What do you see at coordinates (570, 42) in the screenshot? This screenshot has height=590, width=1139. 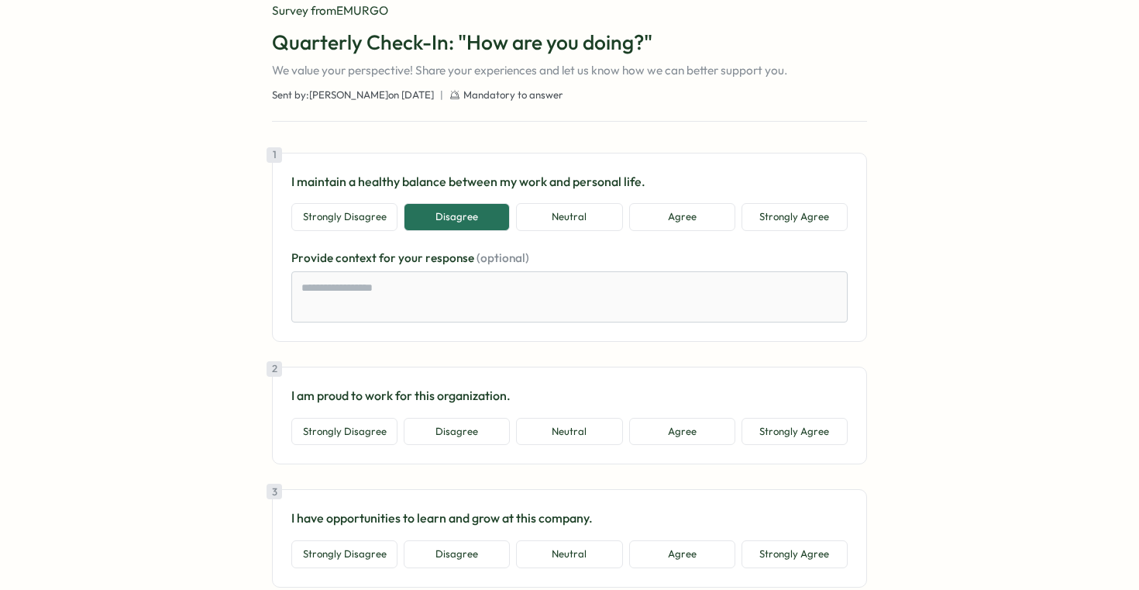 I see `h1: Quarterly Check-In: "How are you doing?"` at bounding box center [570, 42].